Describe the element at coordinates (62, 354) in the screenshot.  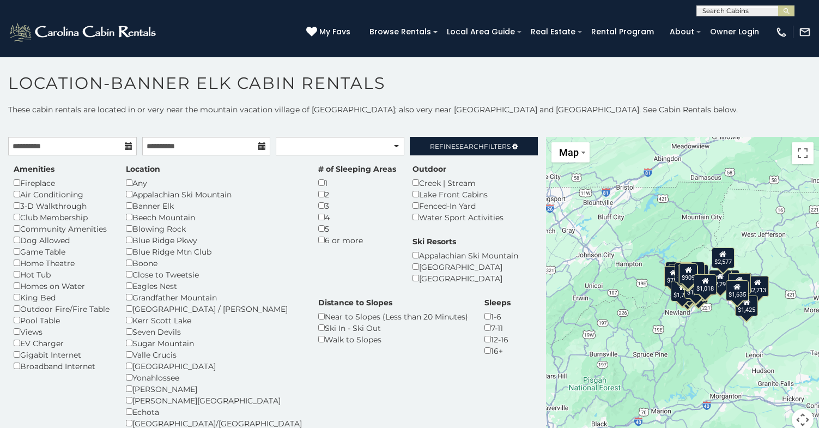
I see `div: Gigabit Internet` at that location.